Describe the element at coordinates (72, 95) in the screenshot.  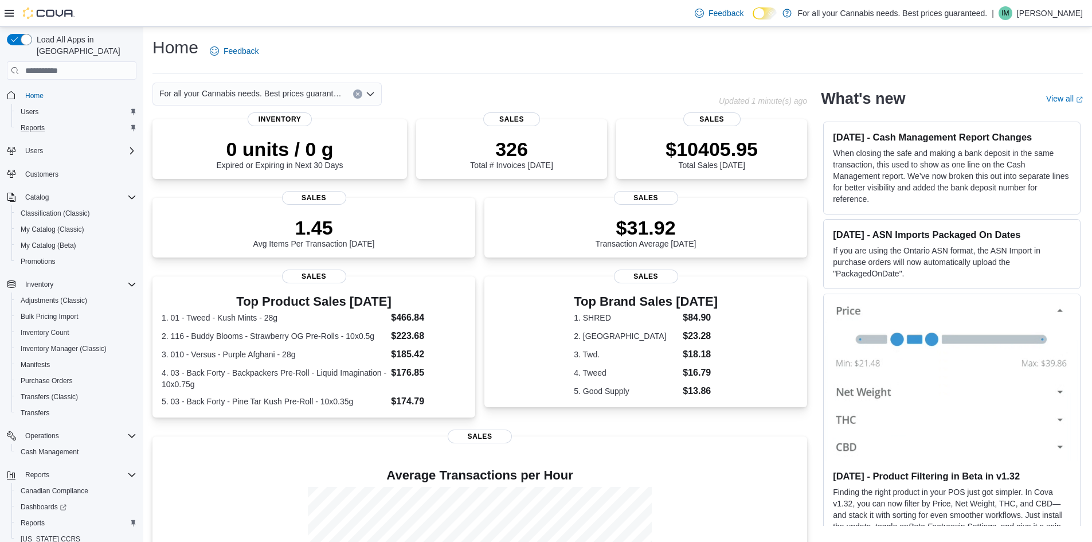
I see `button: Home` at that location.